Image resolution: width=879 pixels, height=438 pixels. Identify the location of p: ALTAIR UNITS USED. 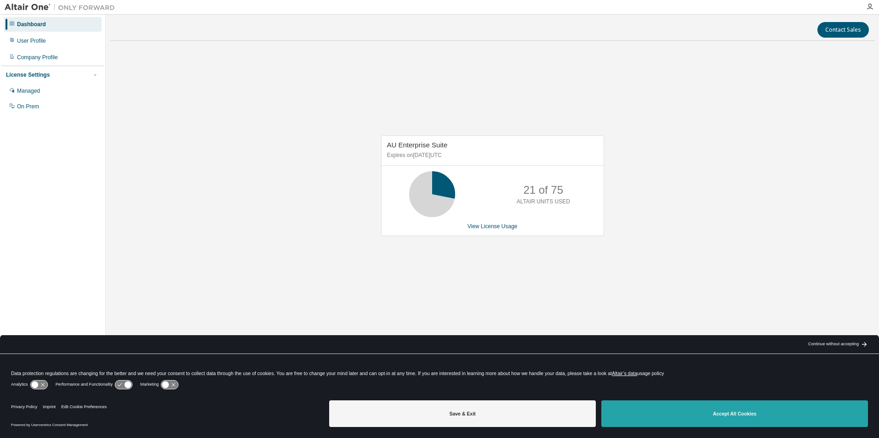
(543, 202).